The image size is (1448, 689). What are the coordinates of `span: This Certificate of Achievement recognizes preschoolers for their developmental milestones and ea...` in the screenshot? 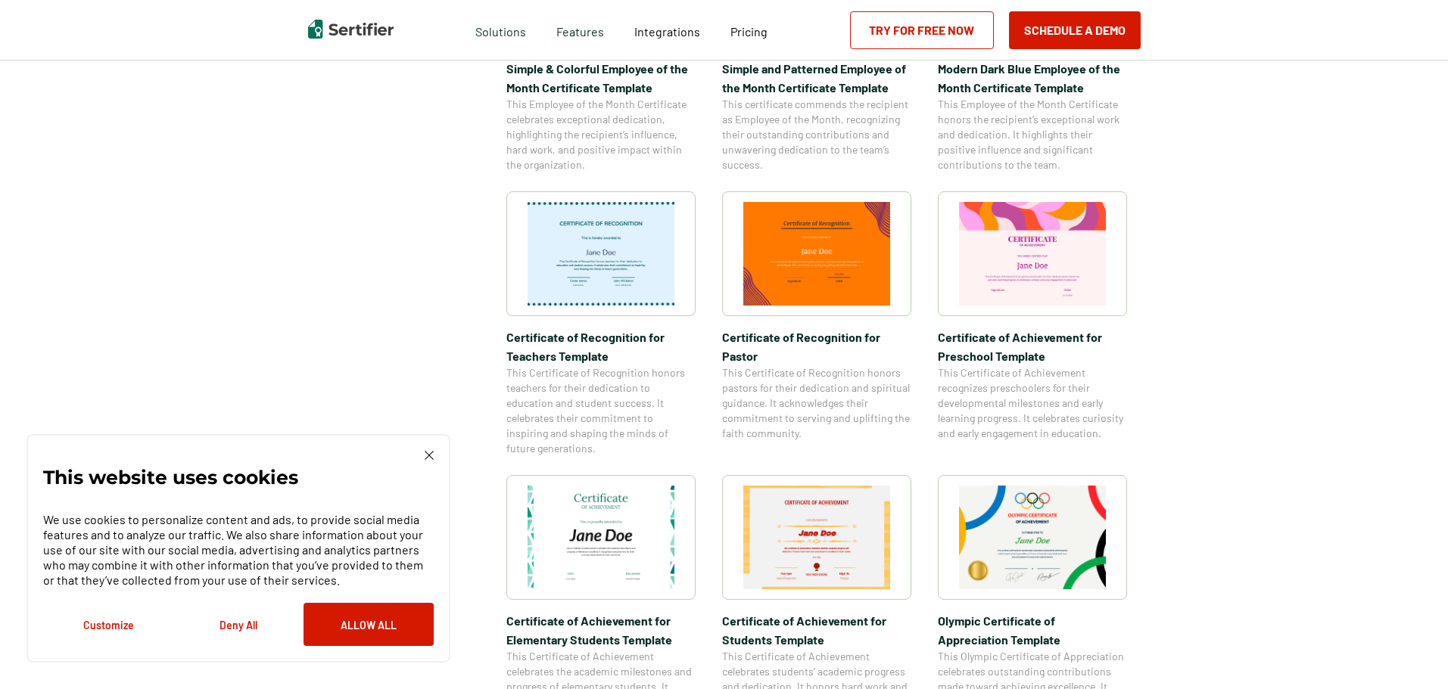 It's located at (1032, 403).